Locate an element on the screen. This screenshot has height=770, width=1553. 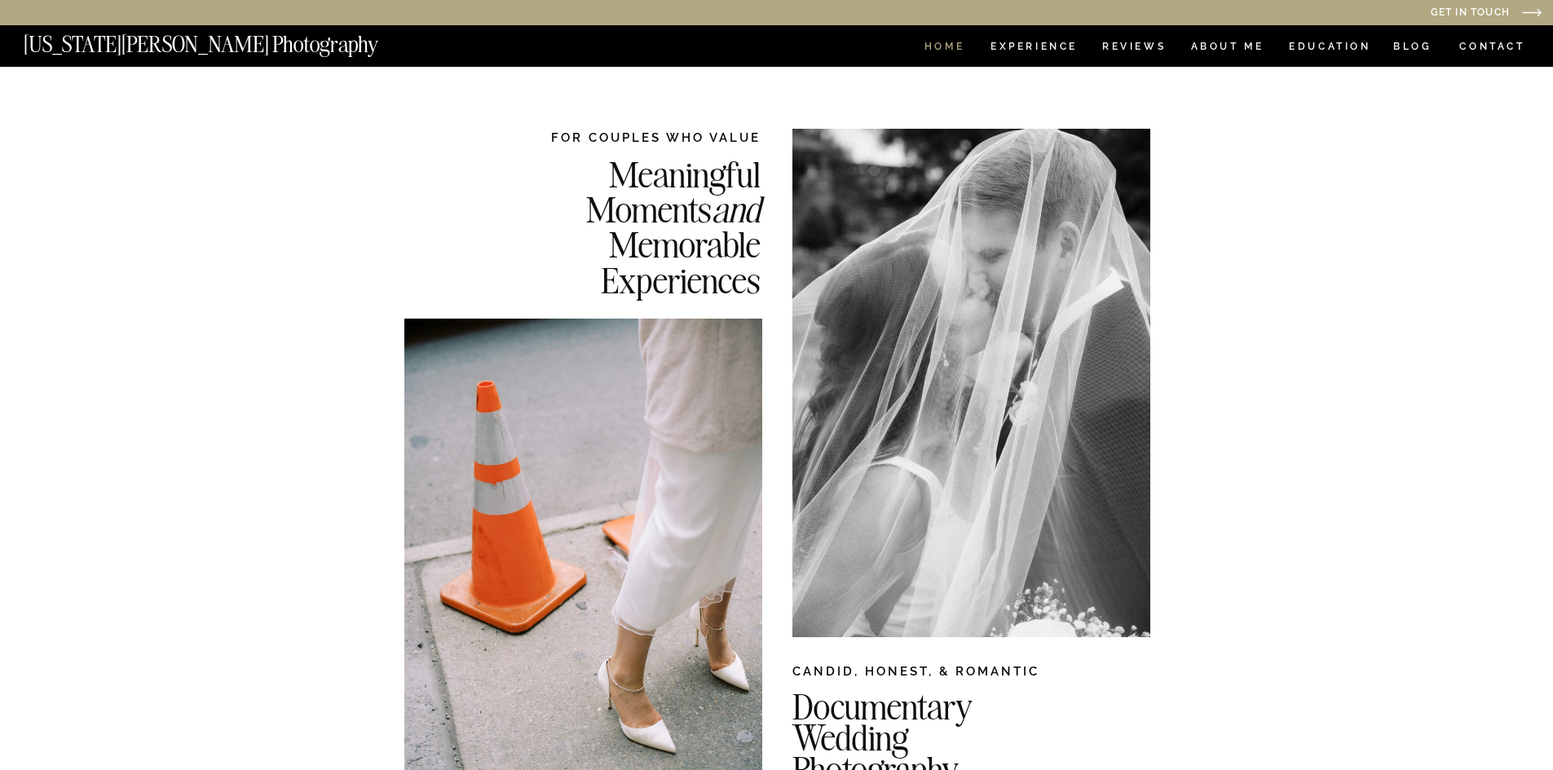
h2: Meaningful Moments Memorable Experiences is located at coordinates (632, 226).